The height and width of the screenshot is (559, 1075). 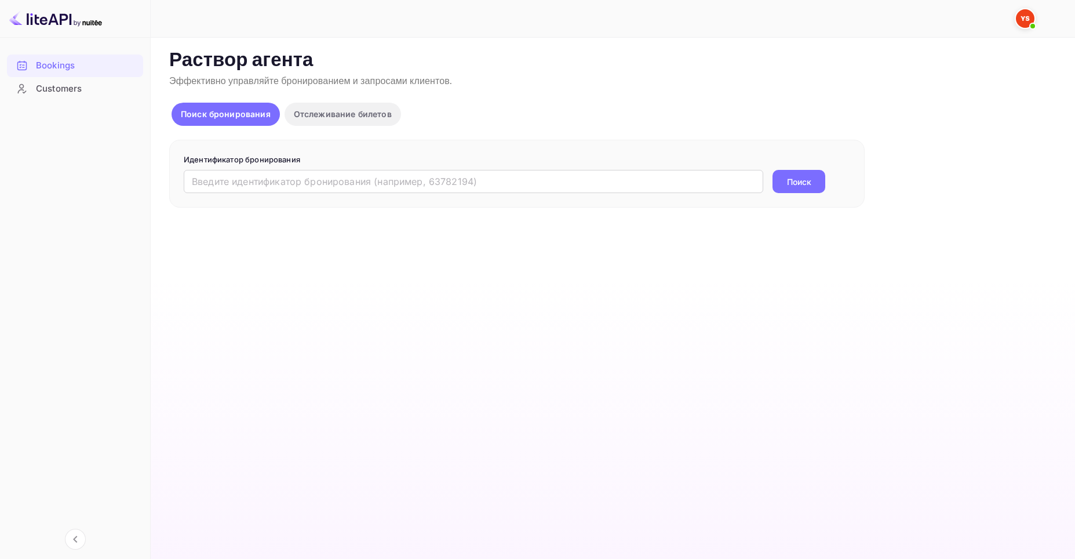 I want to click on ya-tr-span: Раствор агента, so click(x=241, y=60).